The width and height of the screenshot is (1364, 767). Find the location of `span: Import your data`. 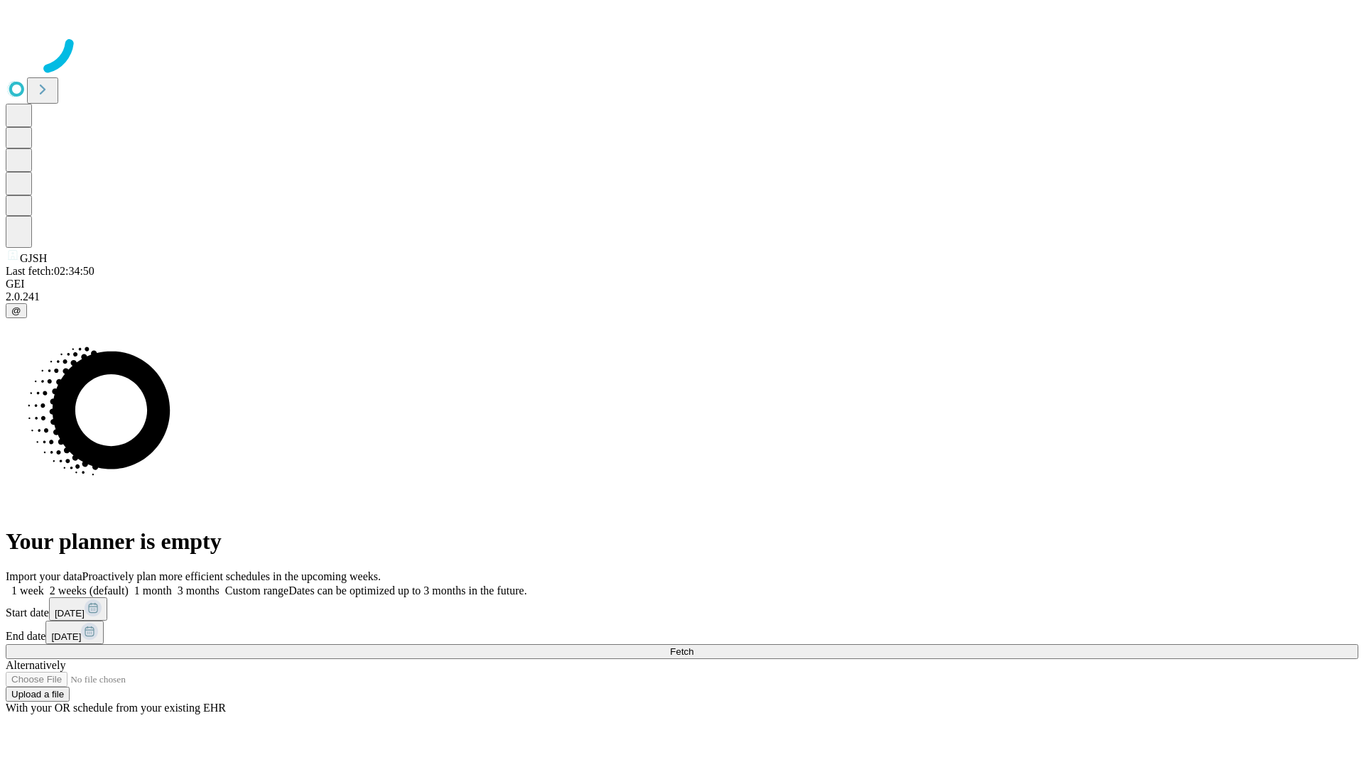

span: Import your data is located at coordinates (44, 576).